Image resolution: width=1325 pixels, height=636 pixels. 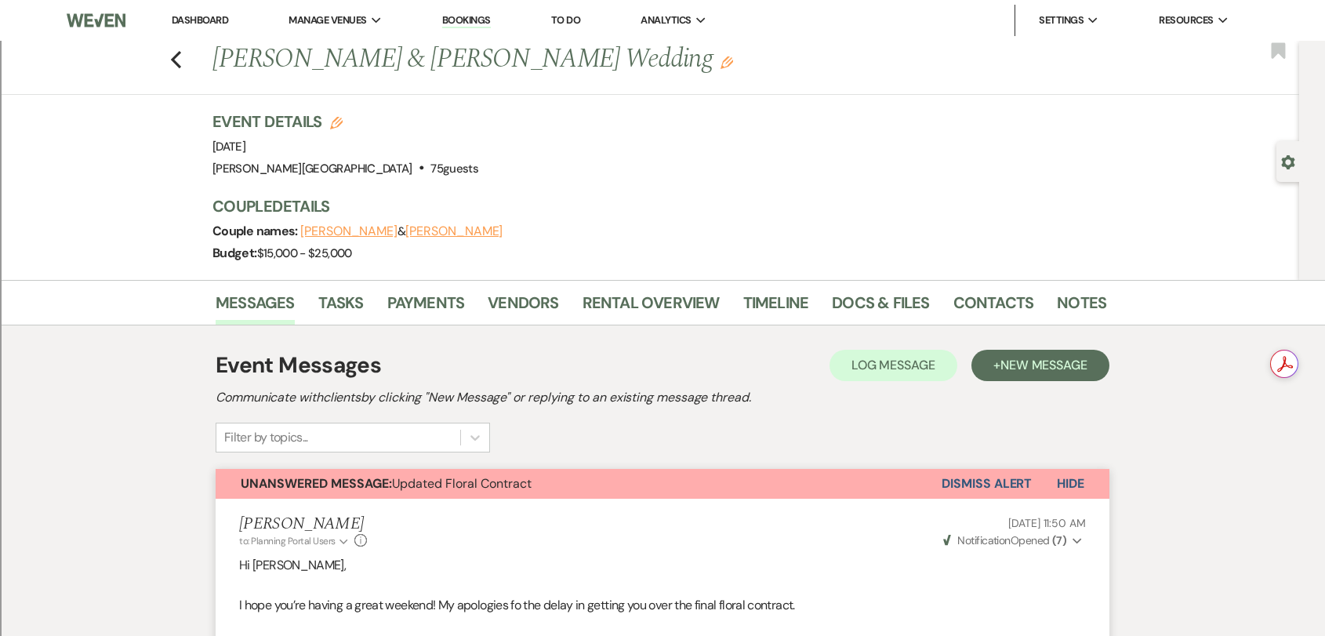 I want to click on a: Bookings, so click(x=466, y=20).